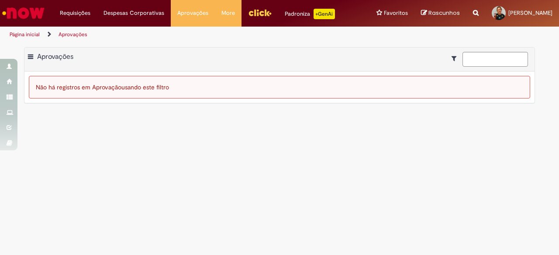 This screenshot has height=255, width=559. I want to click on a: Página inicial, so click(24, 34).